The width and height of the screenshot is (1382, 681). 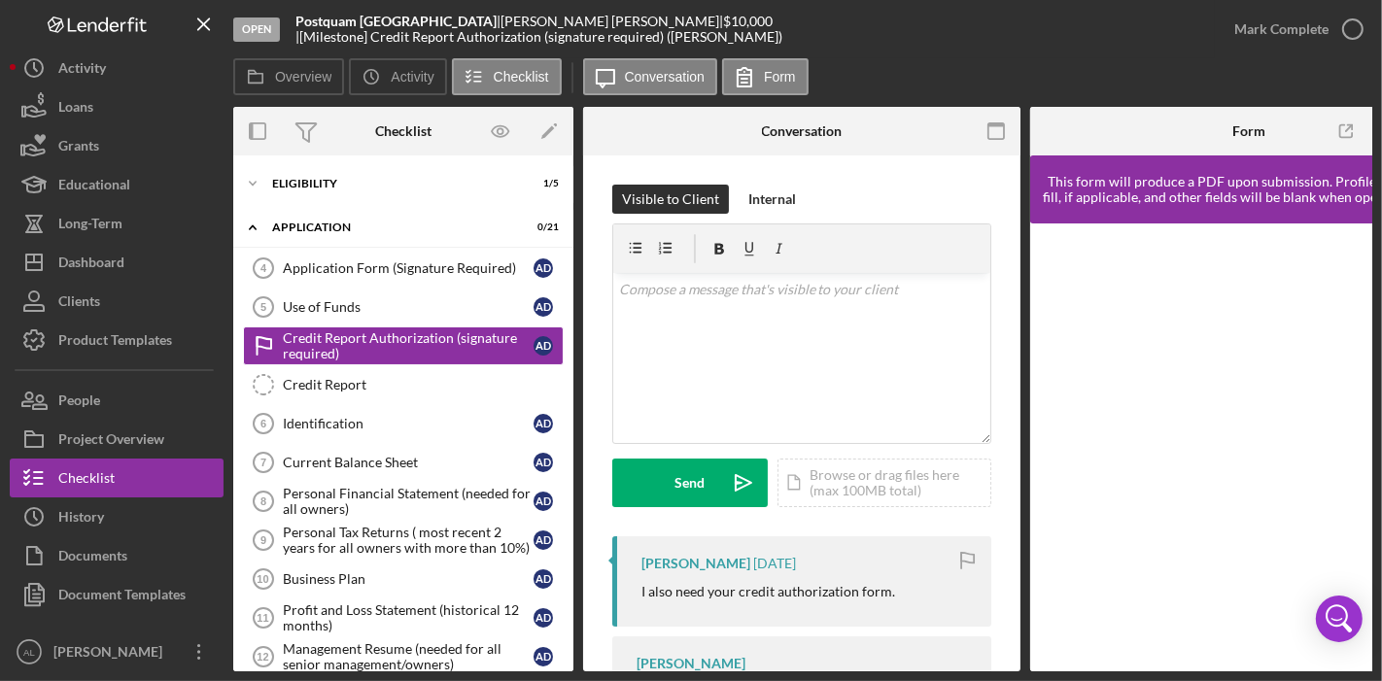 What do you see at coordinates (768, 592) in the screenshot?
I see `p: I also need your credit authorization form.` at bounding box center [768, 592].